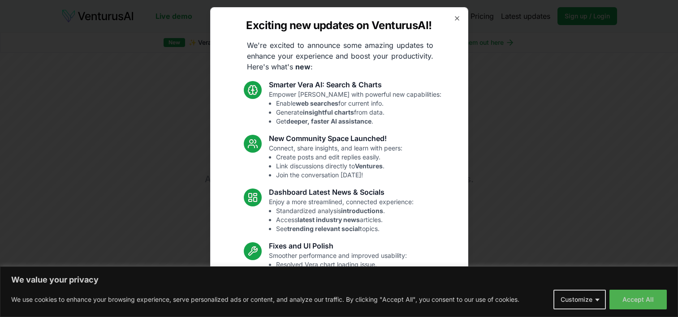 This screenshot has width=678, height=317. I want to click on h3: New Community Space Launched!, so click(336, 138).